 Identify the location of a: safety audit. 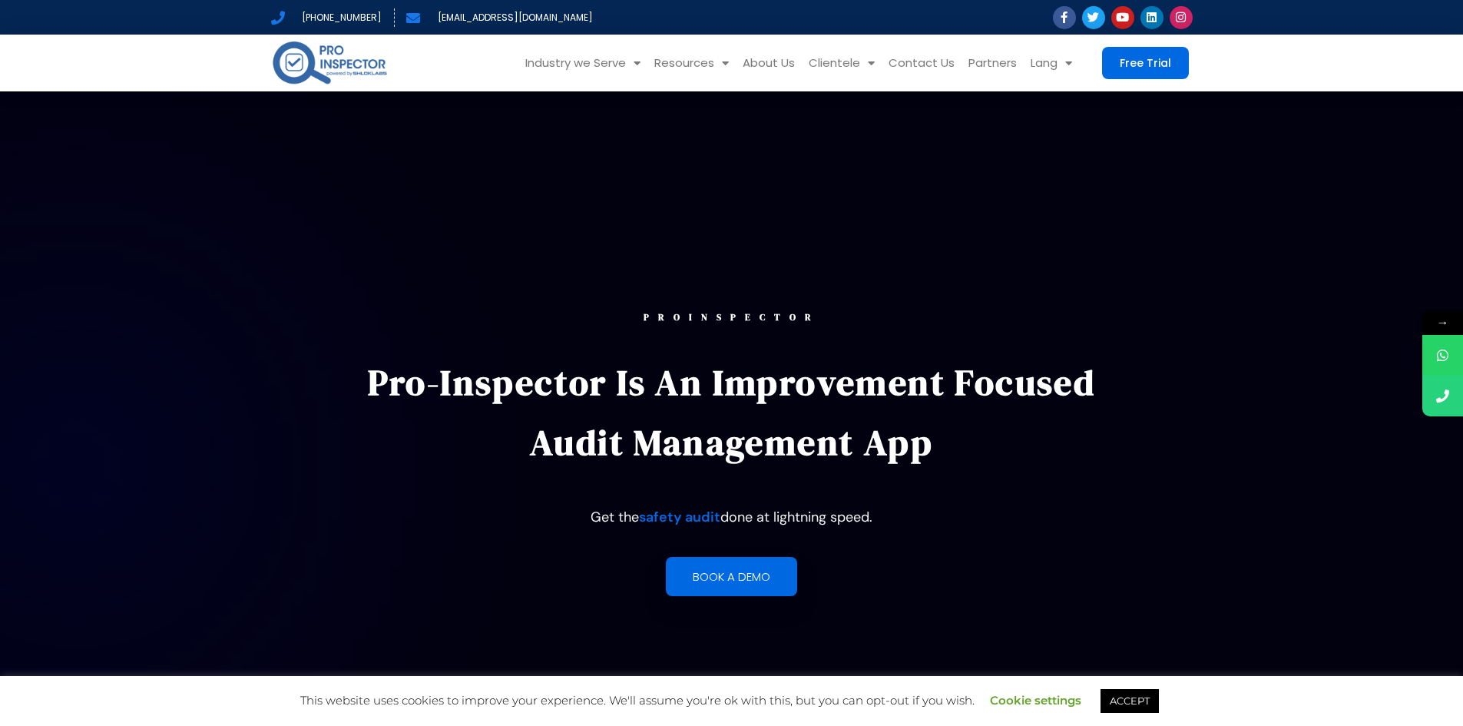
(680, 517).